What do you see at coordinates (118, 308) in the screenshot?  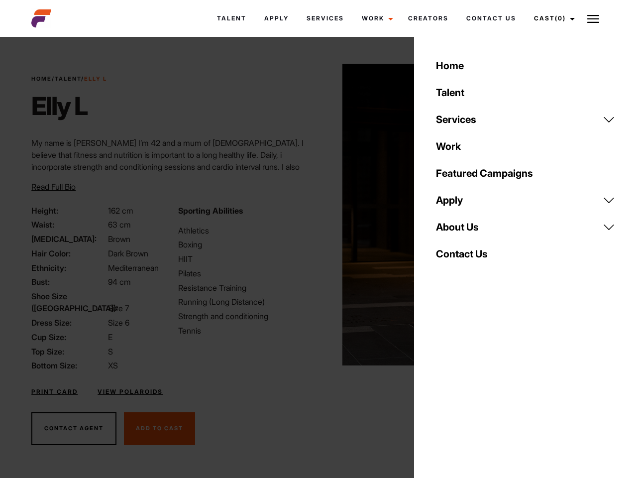 I see `span: Size 7` at bounding box center [118, 308].